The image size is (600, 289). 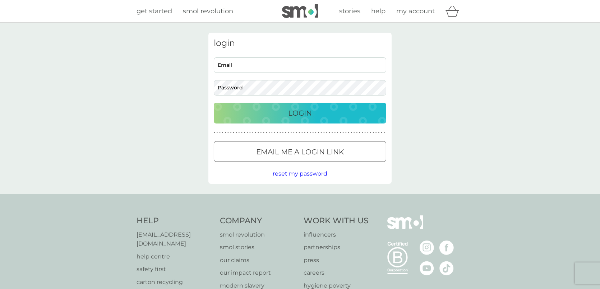 What do you see at coordinates (416, 11) in the screenshot?
I see `span: my account` at bounding box center [416, 11].